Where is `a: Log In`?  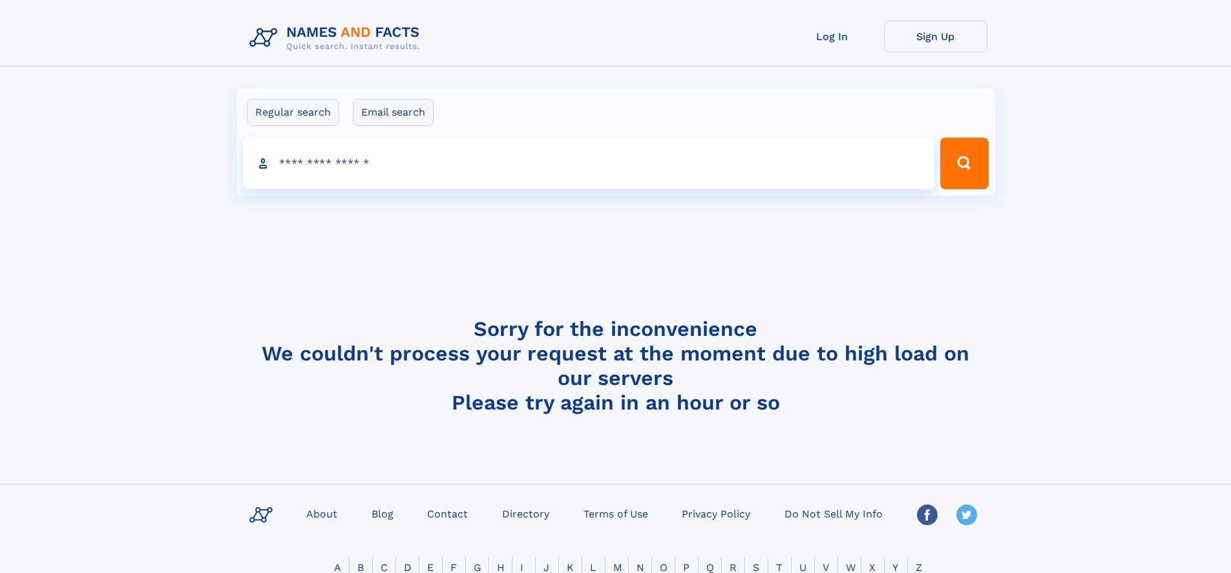
a: Log In is located at coordinates (832, 36).